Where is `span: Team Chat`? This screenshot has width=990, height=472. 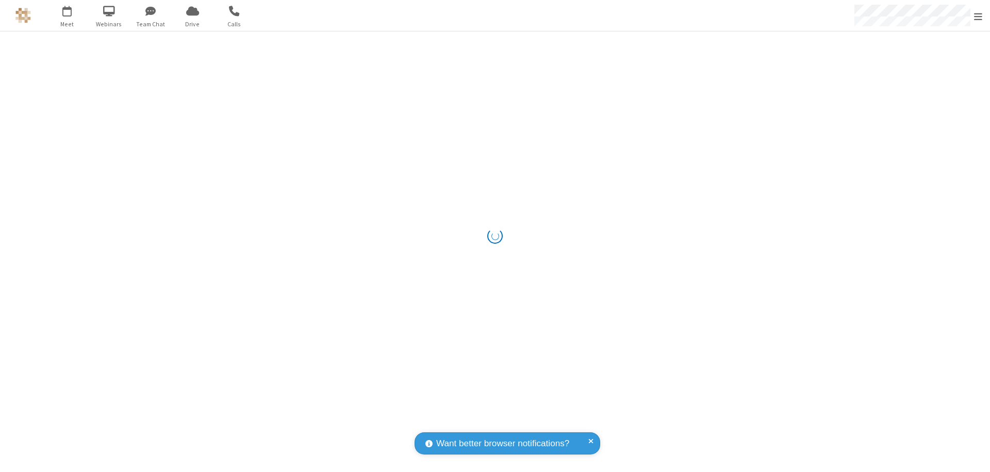 span: Team Chat is located at coordinates (151, 24).